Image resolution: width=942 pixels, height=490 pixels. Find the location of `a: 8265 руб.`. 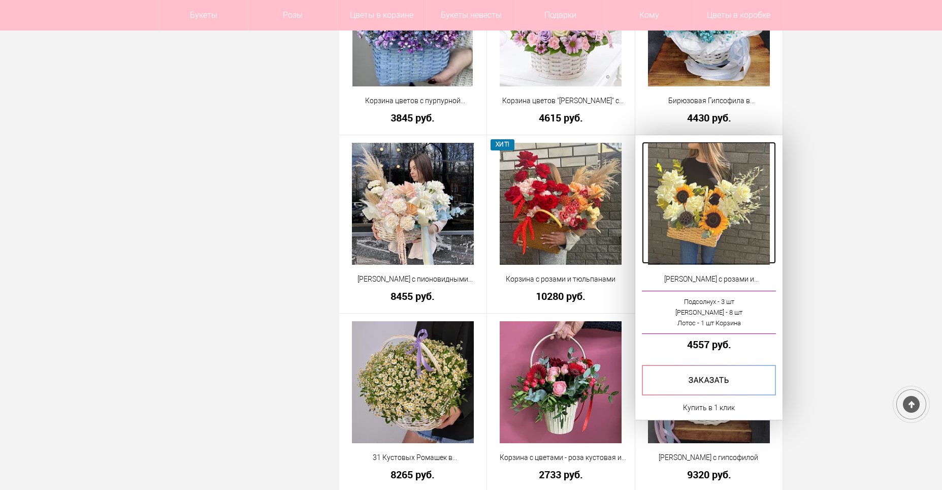

a: 8265 руб. is located at coordinates (413, 474).